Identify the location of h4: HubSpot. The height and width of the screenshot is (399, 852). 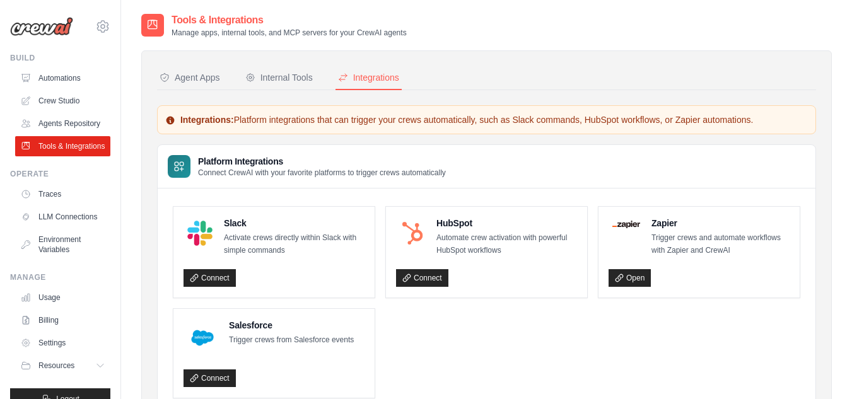
(507, 223).